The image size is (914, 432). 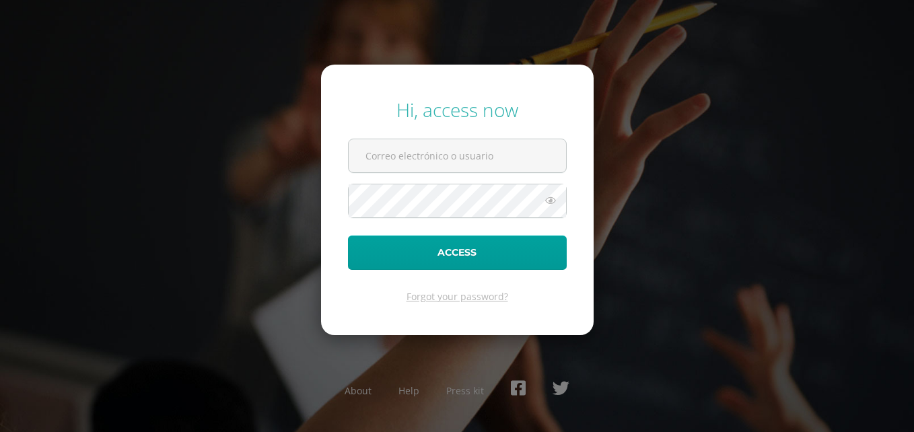 I want to click on a: Press kit, so click(x=465, y=390).